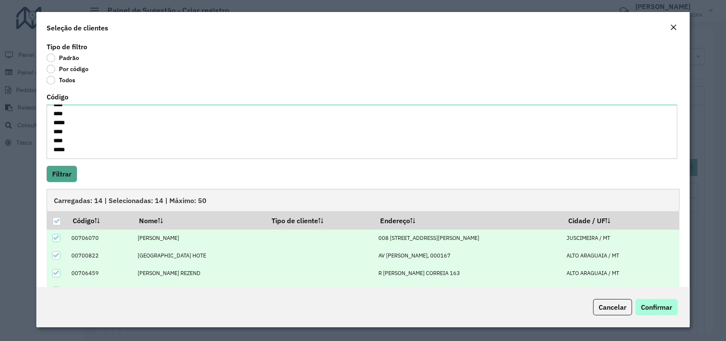 The height and width of the screenshot is (341, 726). What do you see at coordinates (199, 290) in the screenshot?
I see `td: AUTO POSTO N 01 LTDA` at bounding box center [199, 290].